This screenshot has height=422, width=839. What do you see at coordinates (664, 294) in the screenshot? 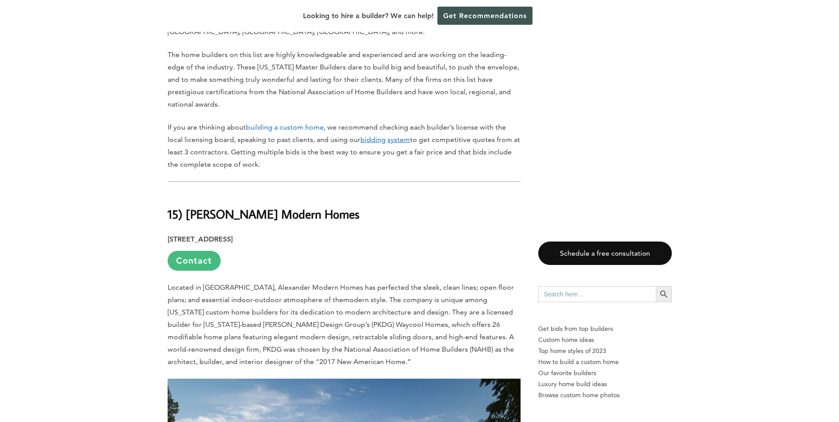
I see `svg: Search` at bounding box center [664, 294].